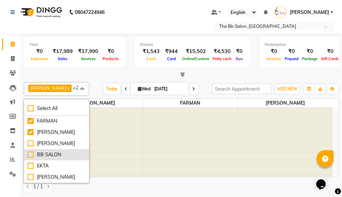 Image resolution: width=342 pixels, height=197 pixels. I want to click on div: ₹17,990, so click(88, 51).